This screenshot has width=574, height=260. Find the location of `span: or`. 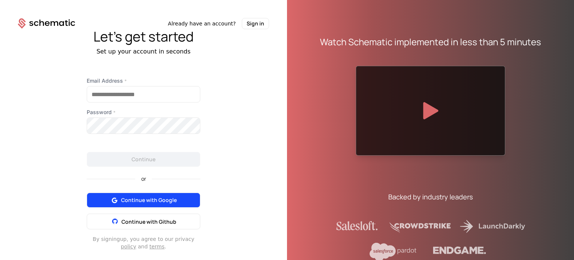

span: or is located at coordinates (144, 179).